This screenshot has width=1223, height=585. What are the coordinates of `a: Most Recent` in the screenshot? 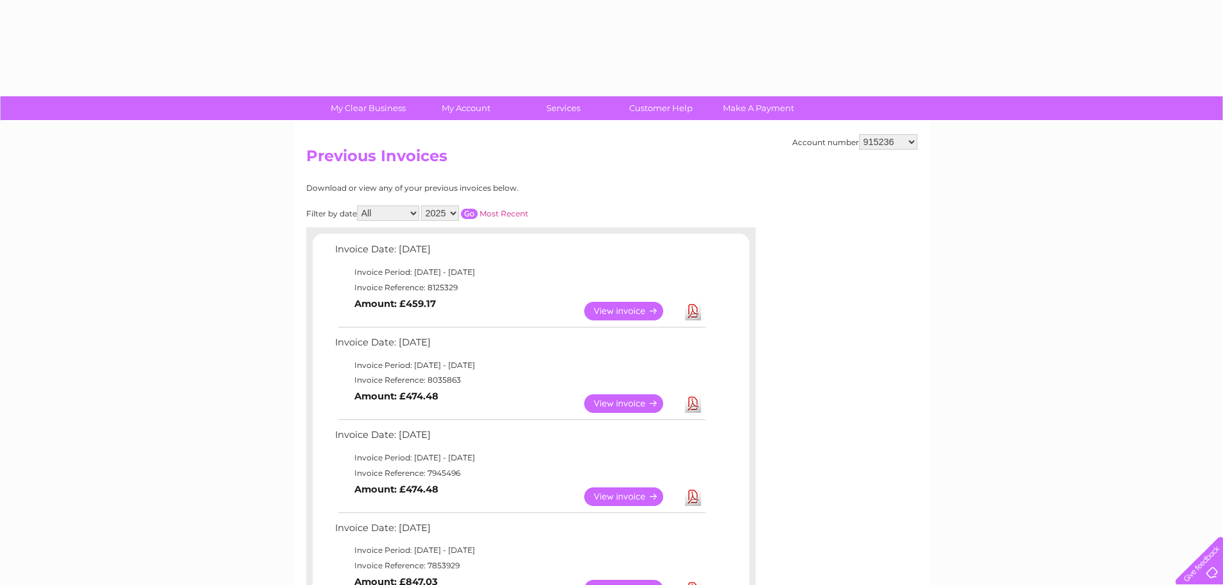 It's located at (504, 213).